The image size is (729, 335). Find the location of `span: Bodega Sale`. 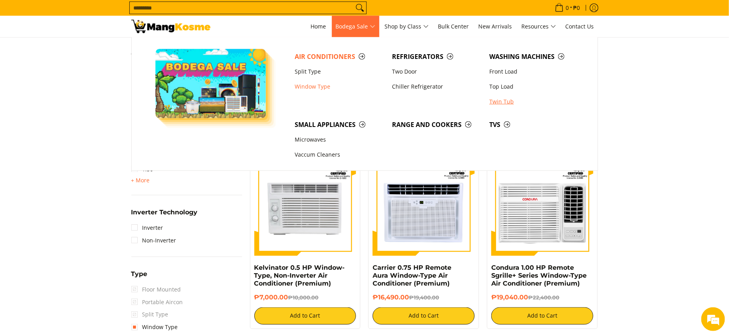

span: Bodega Sale is located at coordinates (356, 27).